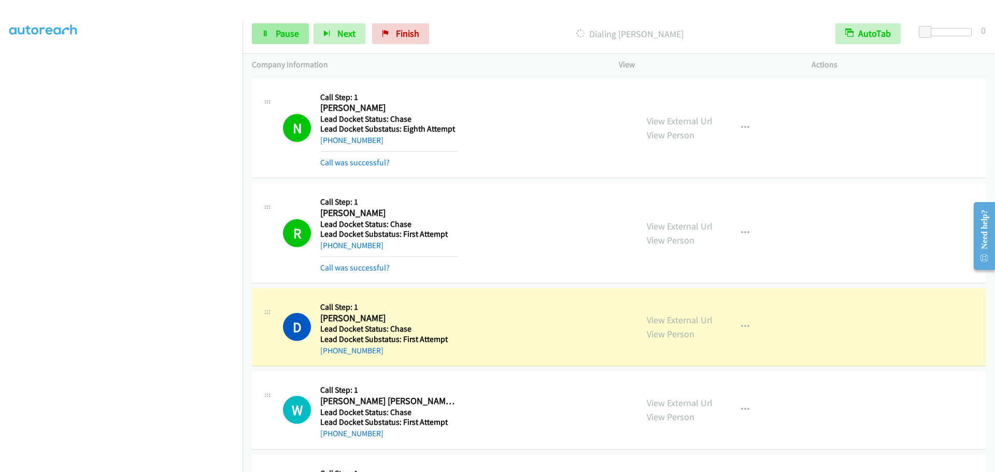 The width and height of the screenshot is (995, 472). What do you see at coordinates (19, 35) in the screenshot?
I see `div: Need help?` at bounding box center [19, 35].